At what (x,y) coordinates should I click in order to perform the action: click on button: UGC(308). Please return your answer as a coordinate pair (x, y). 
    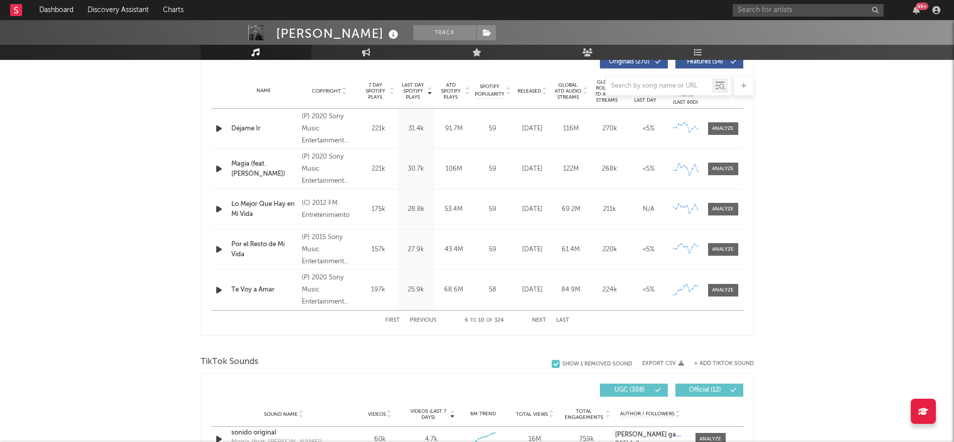
    Looking at the image, I should click on (634, 390).